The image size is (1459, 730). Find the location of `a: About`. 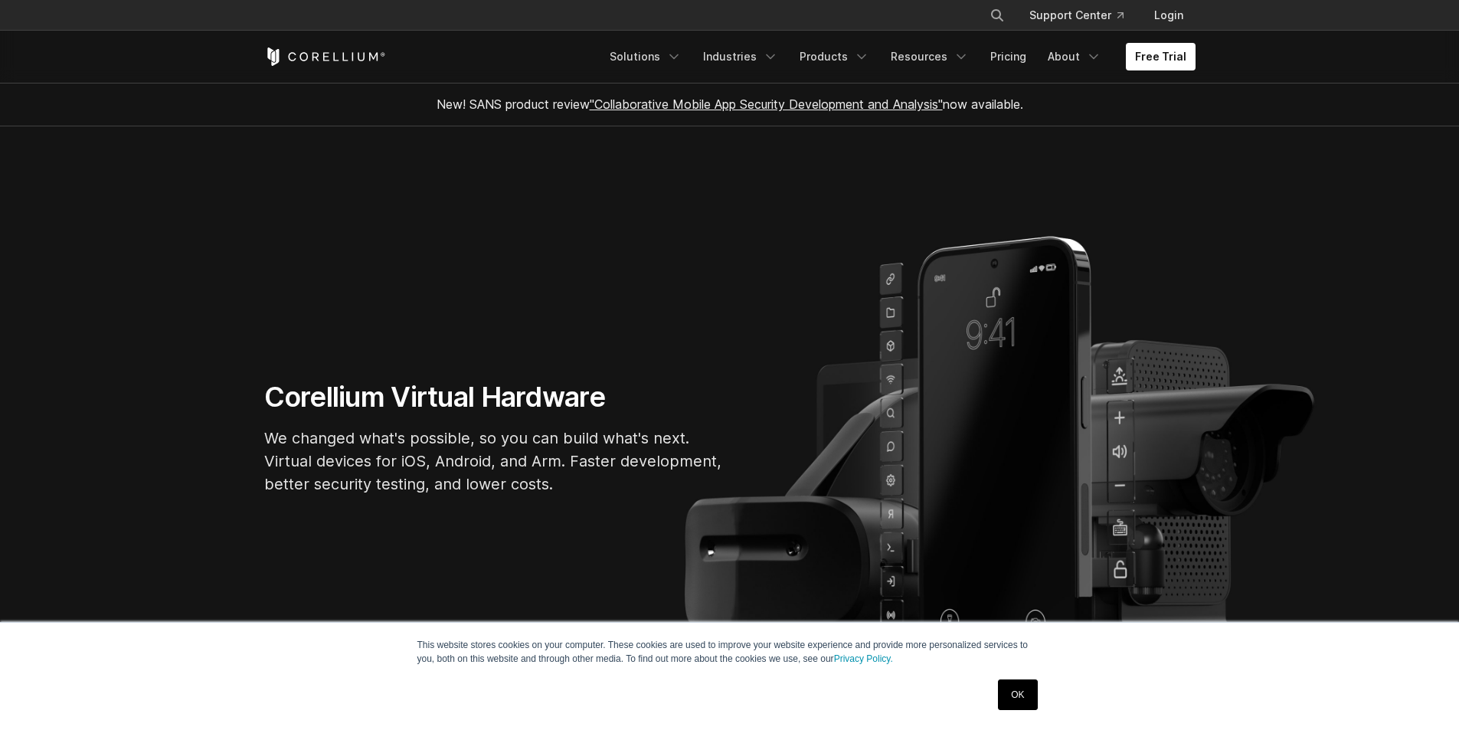

a: About is located at coordinates (1075, 57).